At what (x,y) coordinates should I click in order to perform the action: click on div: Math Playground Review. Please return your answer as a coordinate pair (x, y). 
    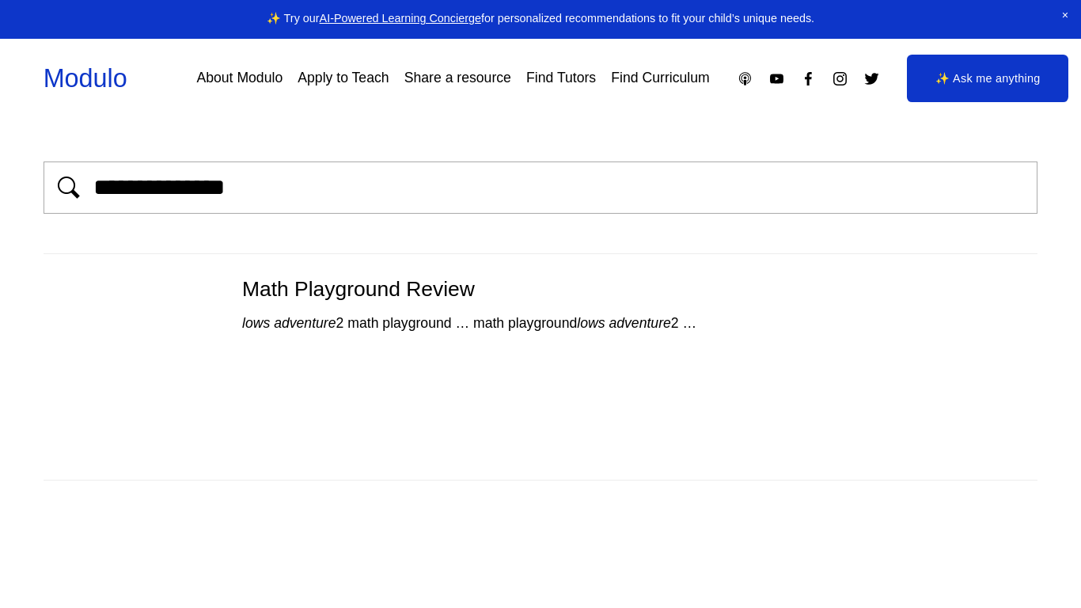
    Looking at the image, I should click on (540, 289).